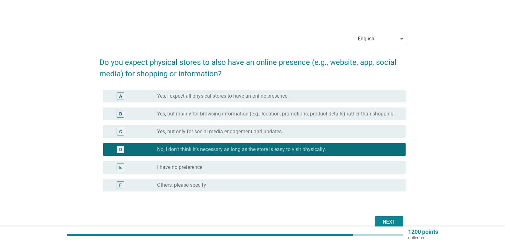  I want to click on p: collected, so click(423, 238).